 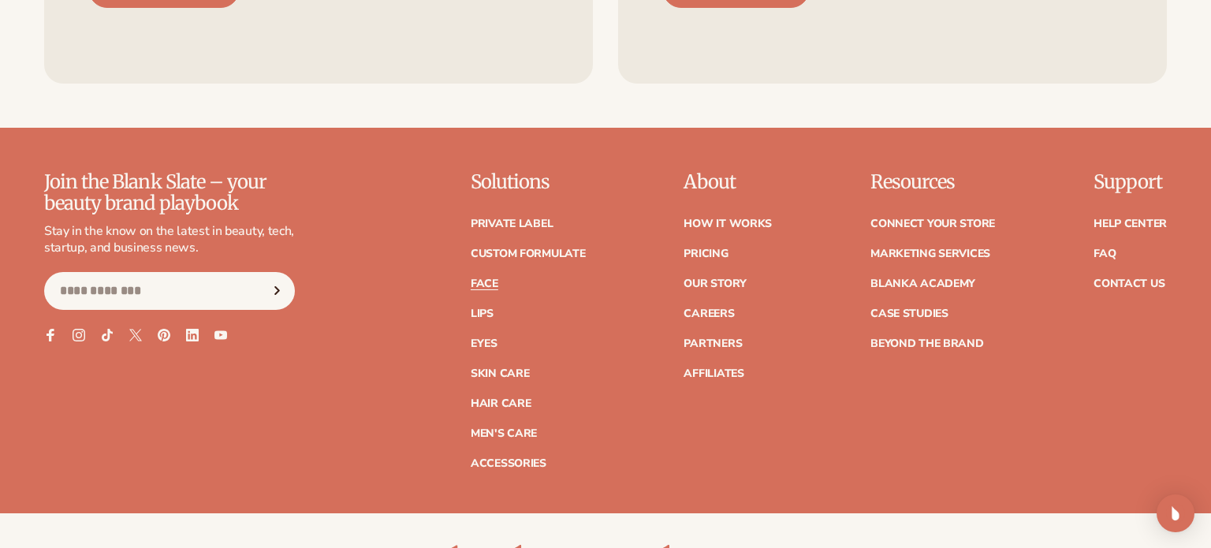 I want to click on a: Help Center, so click(x=1130, y=224).